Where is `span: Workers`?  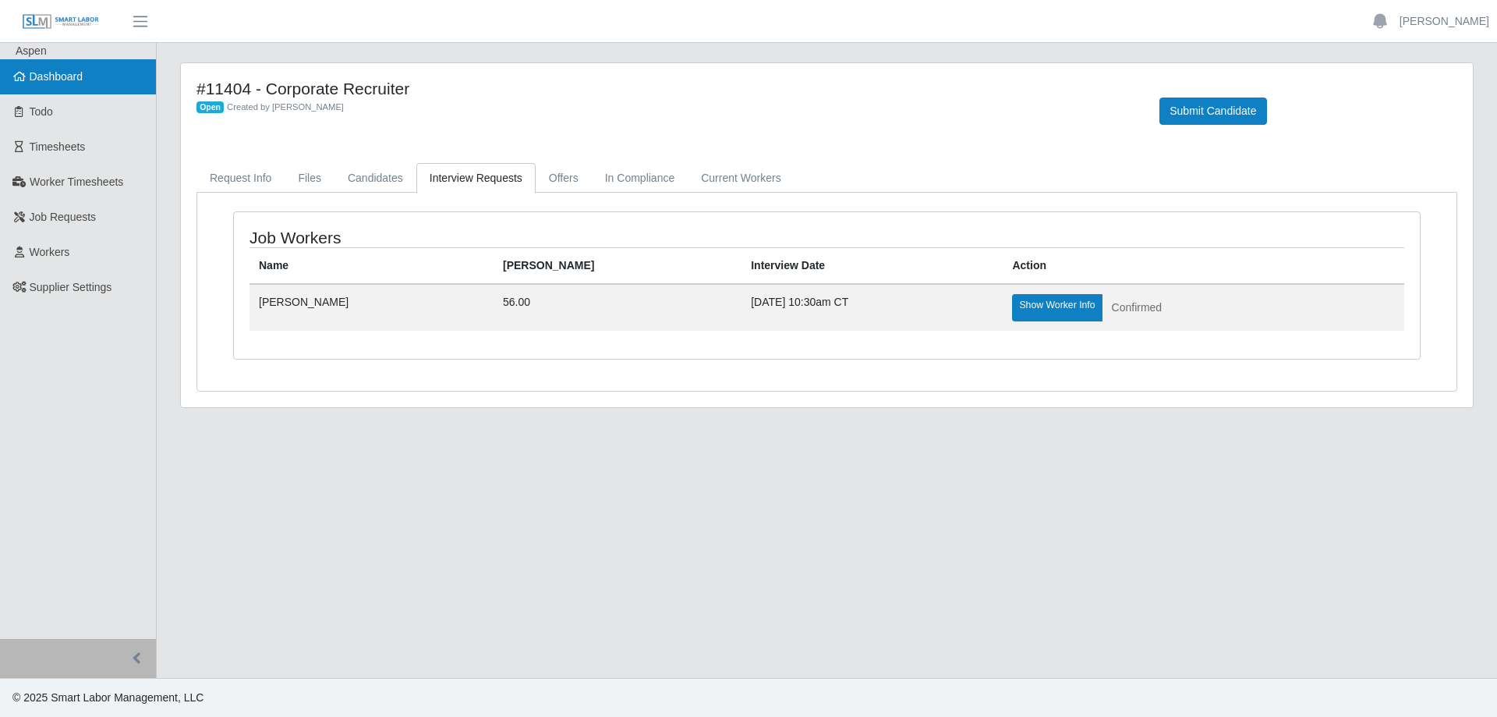 span: Workers is located at coordinates (50, 252).